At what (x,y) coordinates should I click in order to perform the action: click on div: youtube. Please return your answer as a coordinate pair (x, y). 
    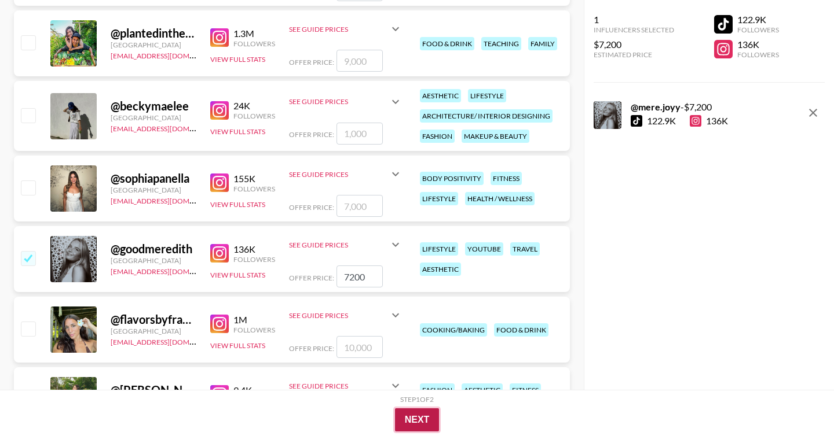
    Looking at the image, I should click on (484, 249).